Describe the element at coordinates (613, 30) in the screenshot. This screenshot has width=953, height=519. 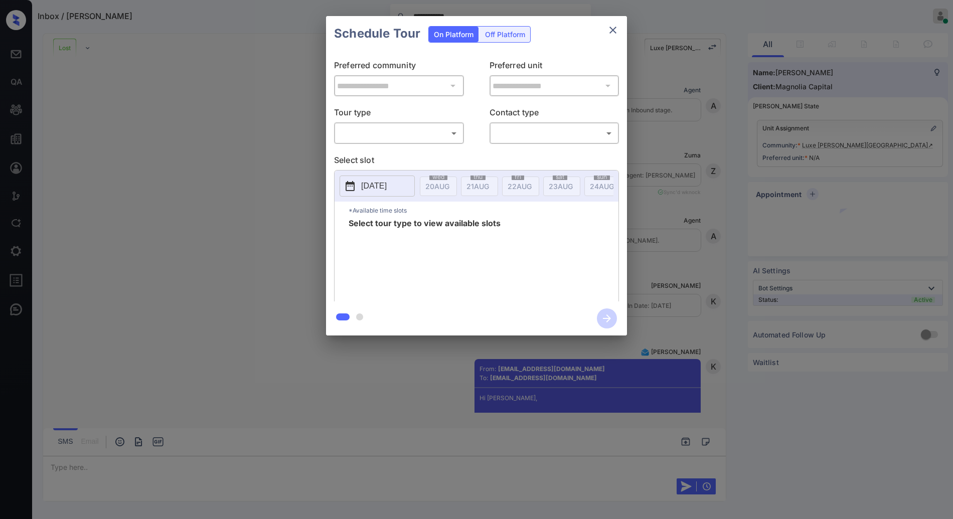
I see `button: close` at that location.